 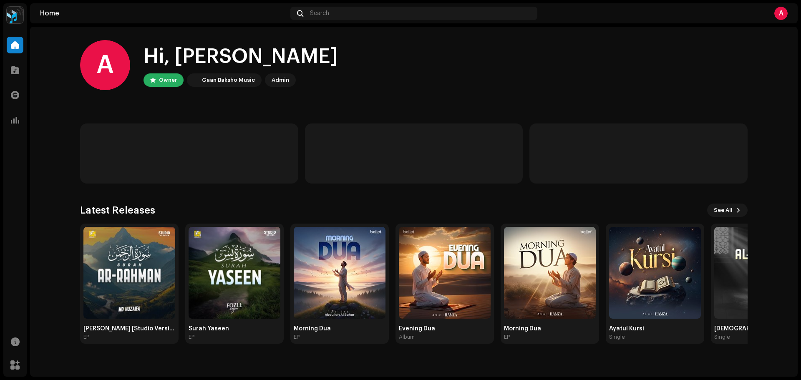 I want to click on span: Search, so click(x=320, y=13).